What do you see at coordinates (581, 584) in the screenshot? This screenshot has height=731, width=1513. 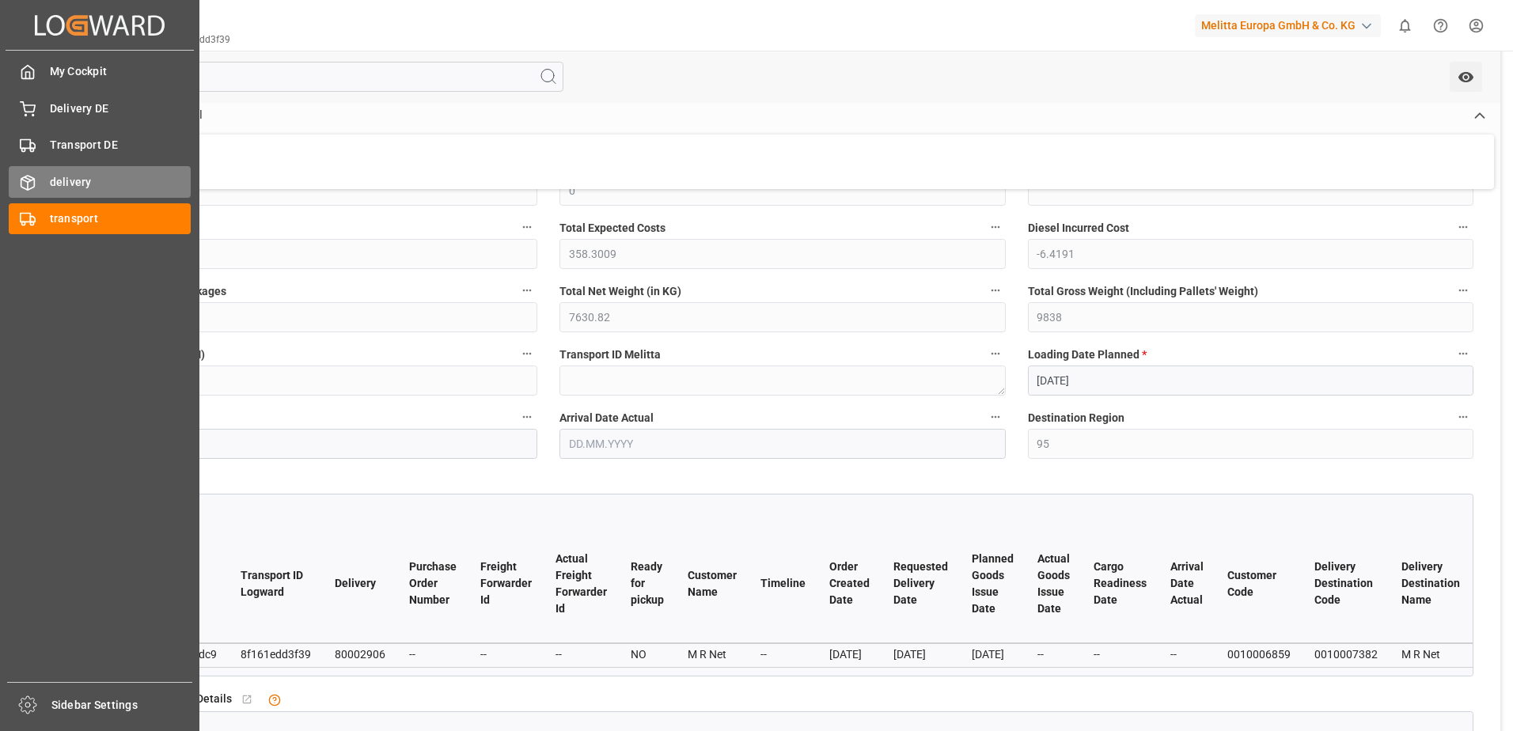 I see `th: Actual Freight Forwarder Id` at bounding box center [581, 584].